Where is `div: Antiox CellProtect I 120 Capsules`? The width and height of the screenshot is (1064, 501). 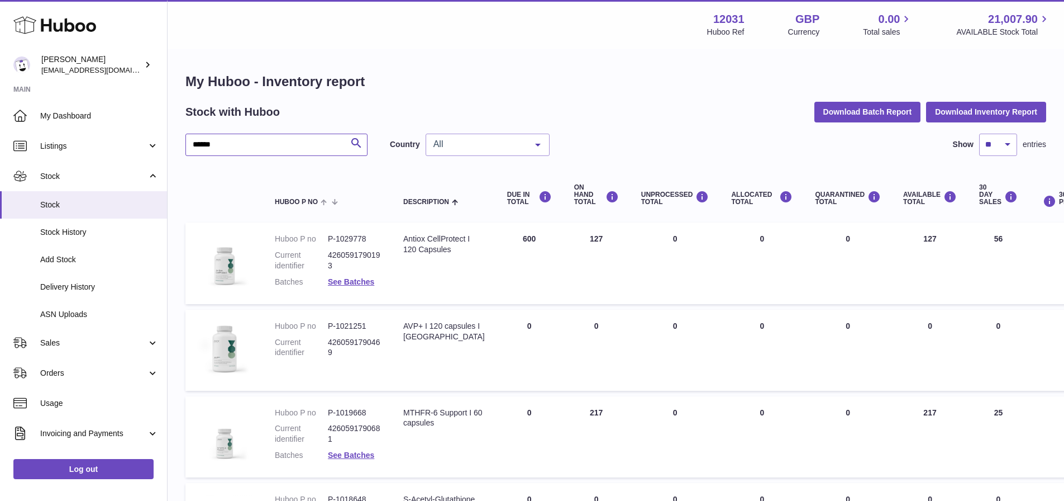
div: Antiox CellProtect I 120 Capsules is located at coordinates (444, 244).